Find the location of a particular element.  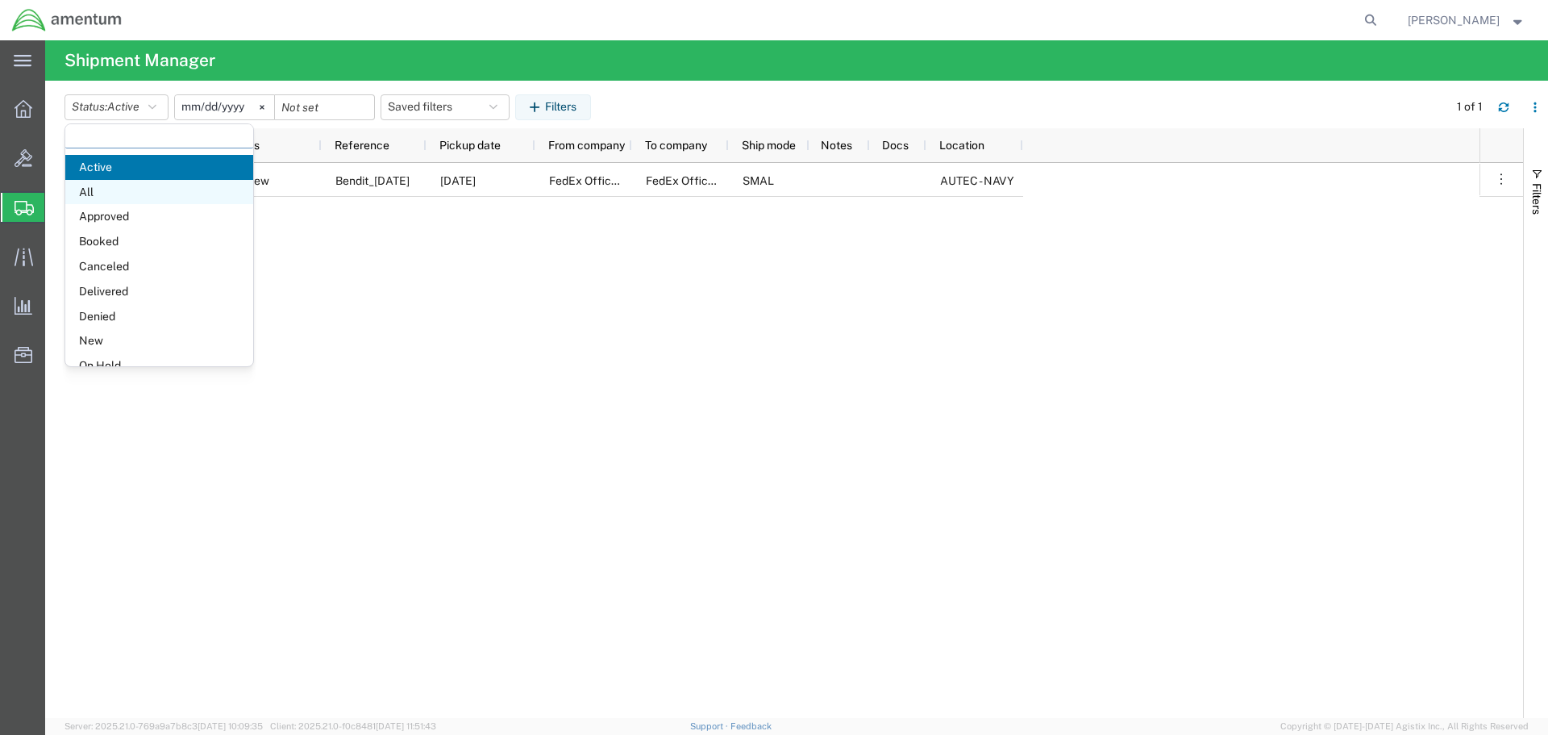

span: Filters is located at coordinates (1537, 198).